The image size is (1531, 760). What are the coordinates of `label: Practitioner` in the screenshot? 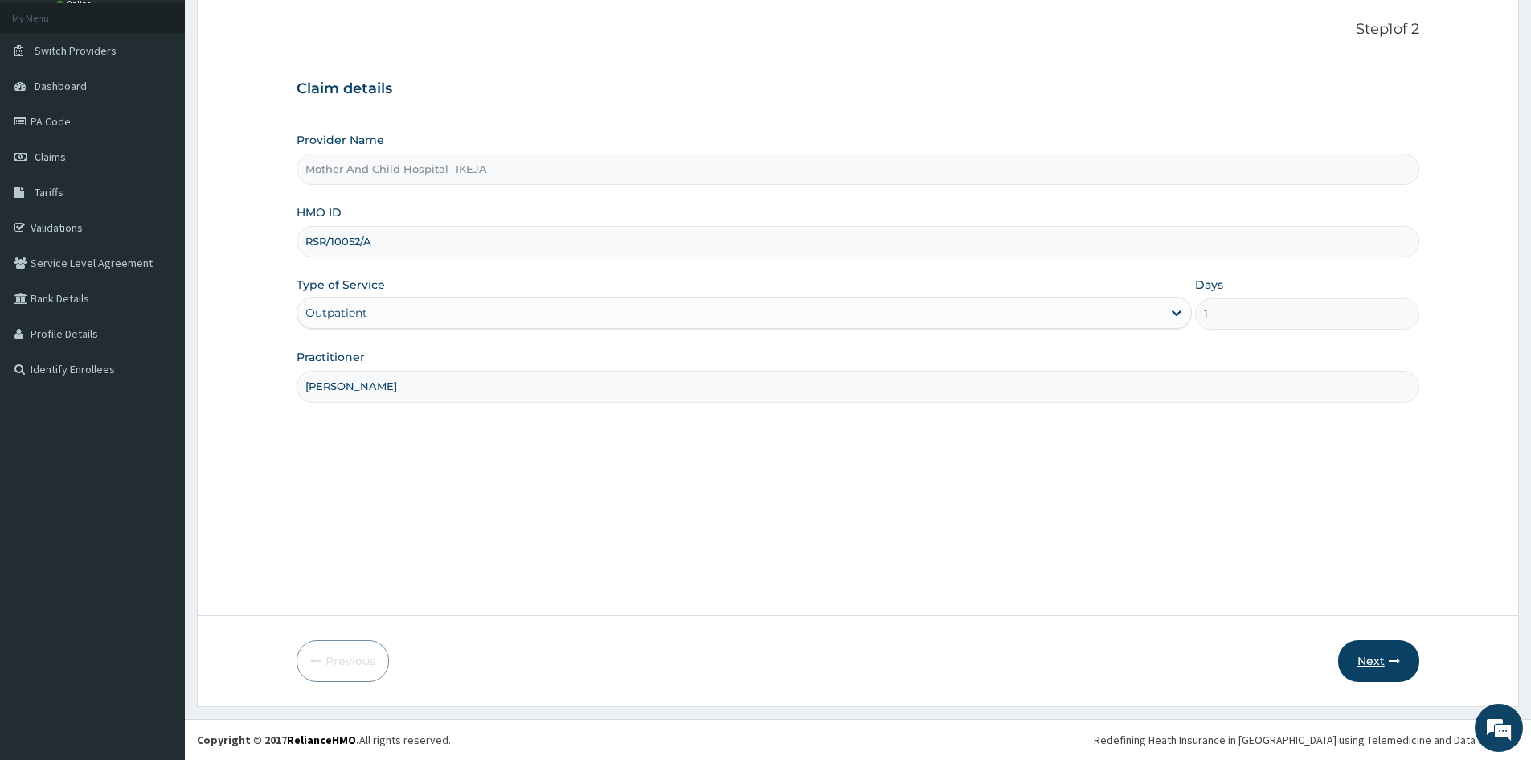 It's located at (330, 357).